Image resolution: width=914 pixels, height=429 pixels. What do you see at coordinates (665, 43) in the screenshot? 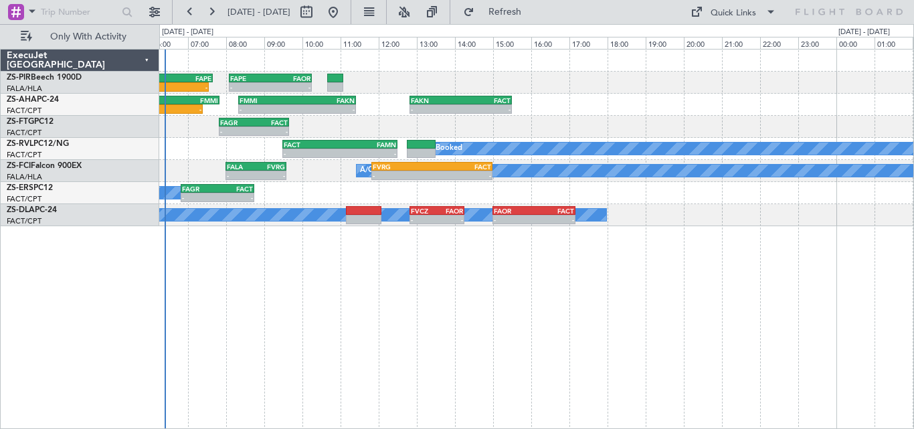
I see `div: 19:00` at bounding box center [665, 43].